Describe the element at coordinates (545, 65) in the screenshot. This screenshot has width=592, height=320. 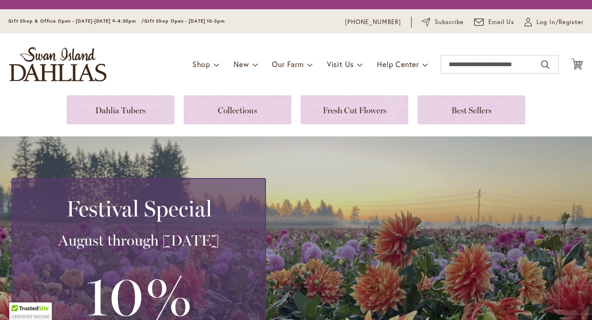
I see `button: Search` at that location.